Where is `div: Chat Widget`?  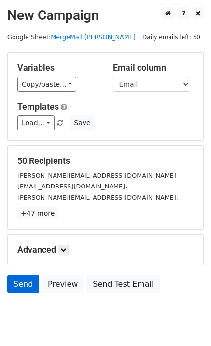 div: Chat Widget is located at coordinates (187, 323).